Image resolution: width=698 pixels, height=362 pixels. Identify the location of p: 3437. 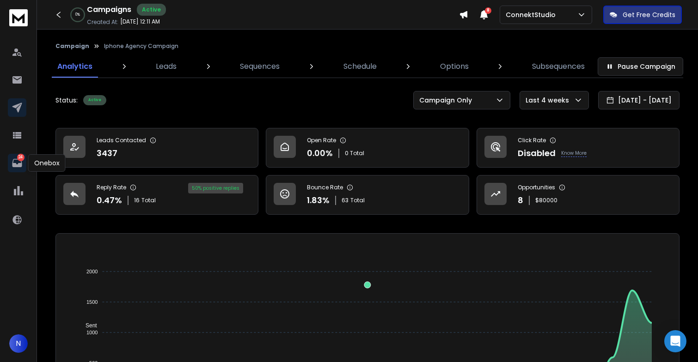
(107, 153).